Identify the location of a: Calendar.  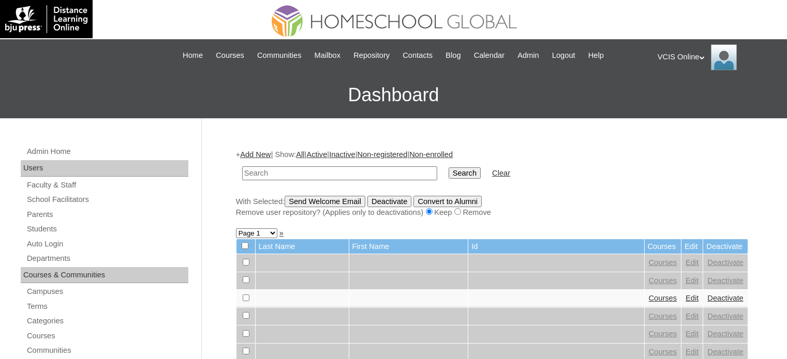
(489, 55).